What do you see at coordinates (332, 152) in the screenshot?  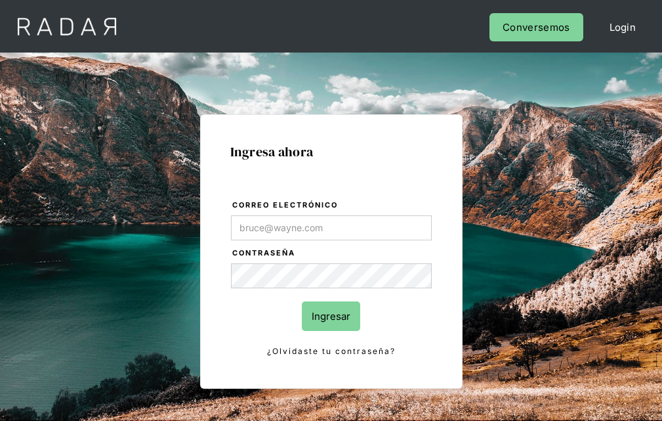 I see `h1: Ingresa ahora` at bounding box center [332, 152].